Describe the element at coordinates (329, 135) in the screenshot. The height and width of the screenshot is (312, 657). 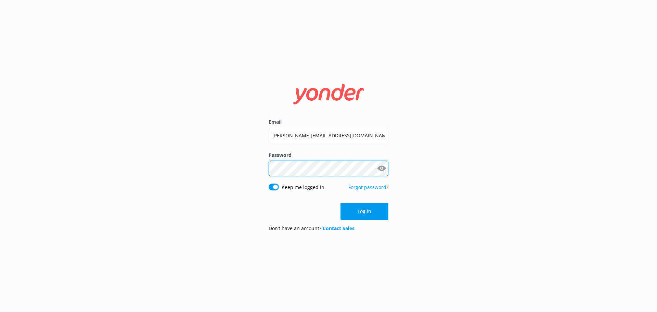
I see `input: user@emailaddress.com` at that location.